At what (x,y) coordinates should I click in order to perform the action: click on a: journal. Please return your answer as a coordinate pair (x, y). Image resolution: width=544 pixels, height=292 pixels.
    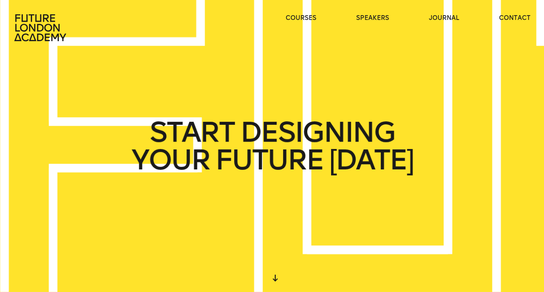
    Looking at the image, I should click on (444, 18).